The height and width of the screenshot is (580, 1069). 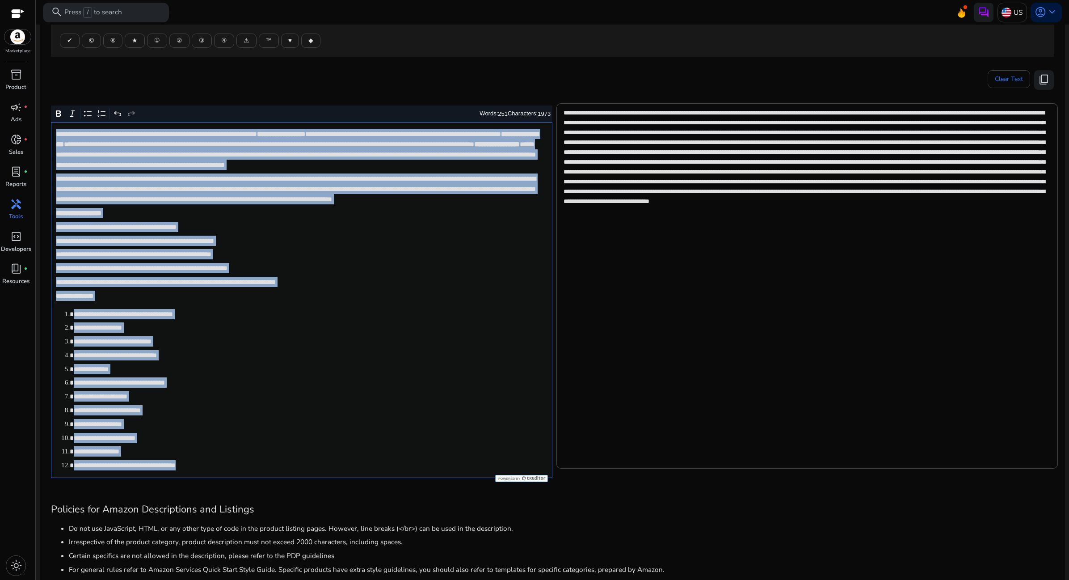 I want to click on p: Resources, so click(x=16, y=282).